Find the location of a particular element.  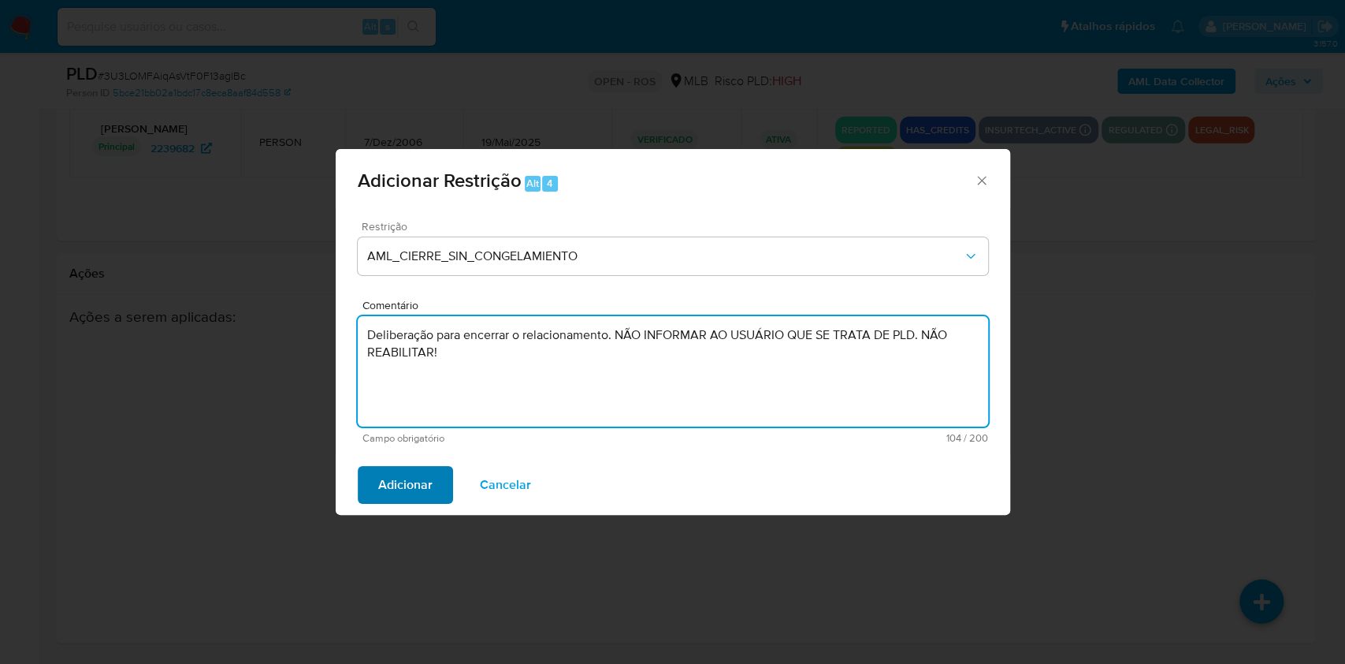

span: Máximo de 200 caracteres is located at coordinates (831, 437).